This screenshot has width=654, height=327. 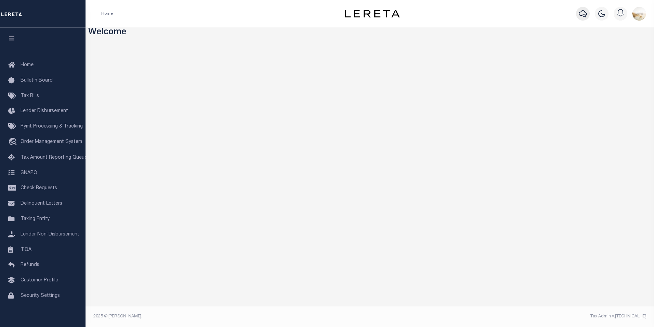 I want to click on span: Lender Disbursement, so click(x=44, y=111).